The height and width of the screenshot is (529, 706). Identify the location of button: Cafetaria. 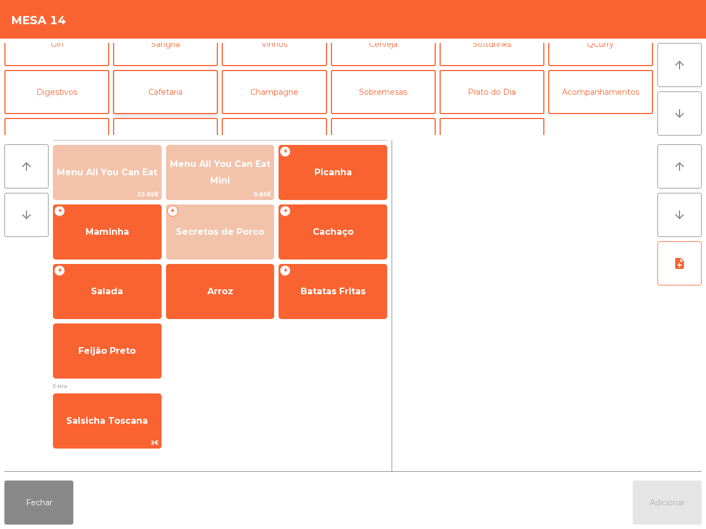
(165, 92).